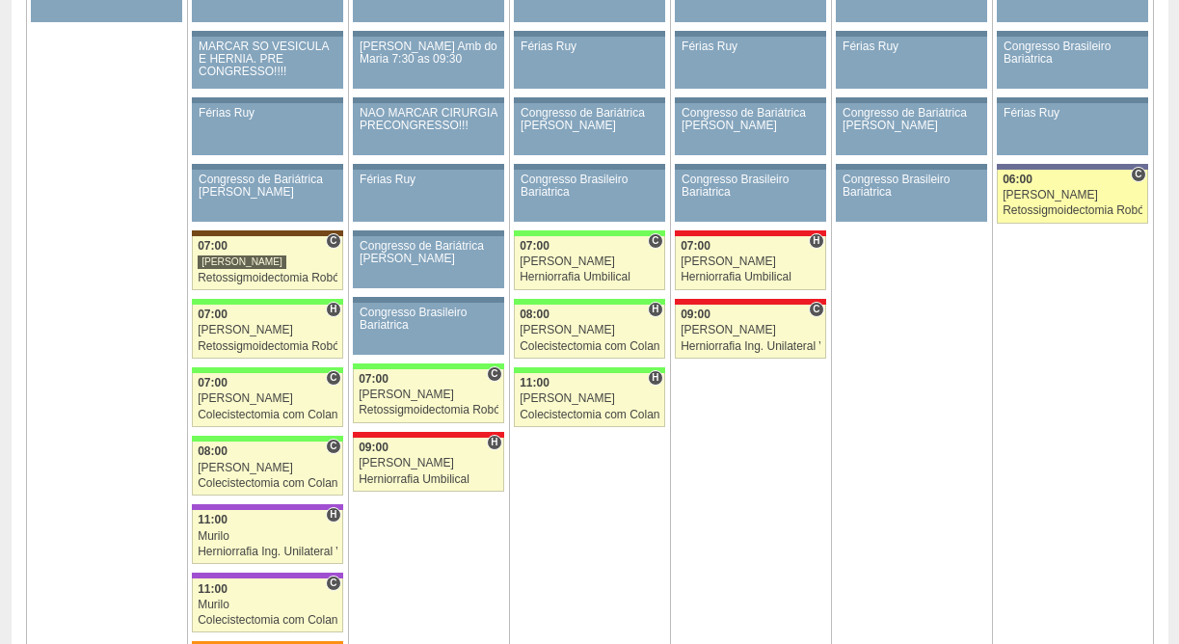 The width and height of the screenshot is (1179, 644). Describe the element at coordinates (695, 314) in the screenshot. I see `span: 09:00` at that location.